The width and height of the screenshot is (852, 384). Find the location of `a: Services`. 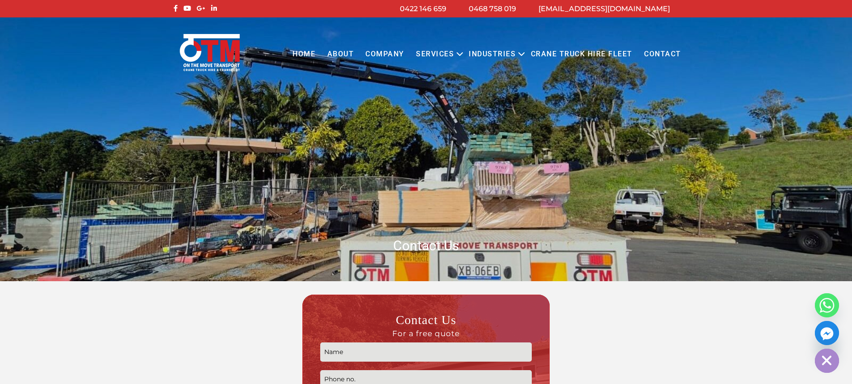

a: Services is located at coordinates (435, 54).